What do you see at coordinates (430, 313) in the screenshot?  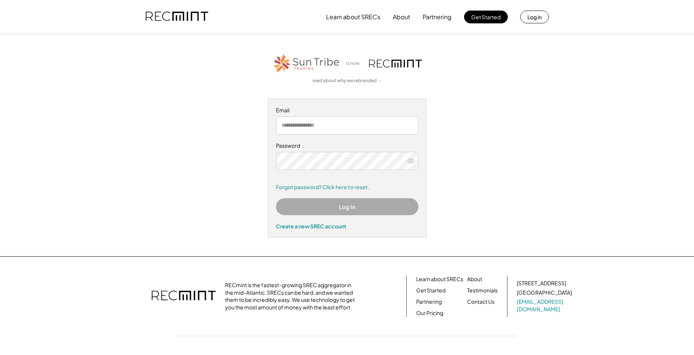 I see `a: Our Pricing` at bounding box center [430, 313].